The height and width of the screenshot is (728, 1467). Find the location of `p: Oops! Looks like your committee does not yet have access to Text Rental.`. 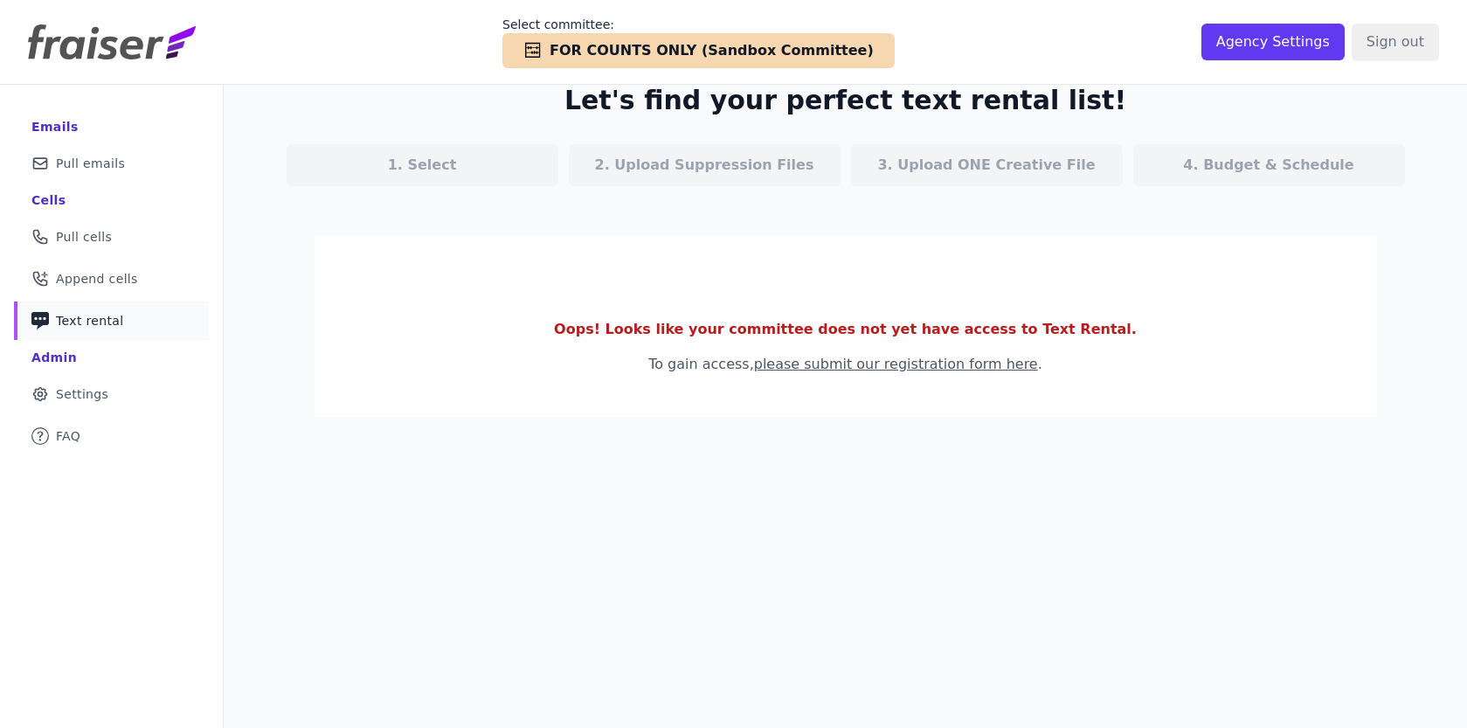

p: Oops! Looks like your committee does not yet have access to Text Rental. is located at coordinates (846, 329).